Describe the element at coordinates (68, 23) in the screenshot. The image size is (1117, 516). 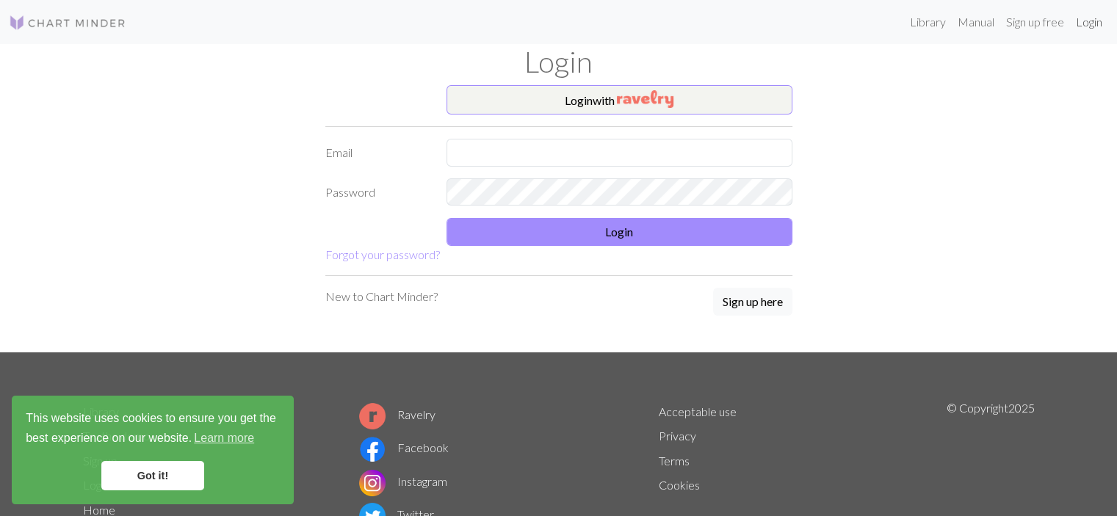
I see `img: Logo` at that location.